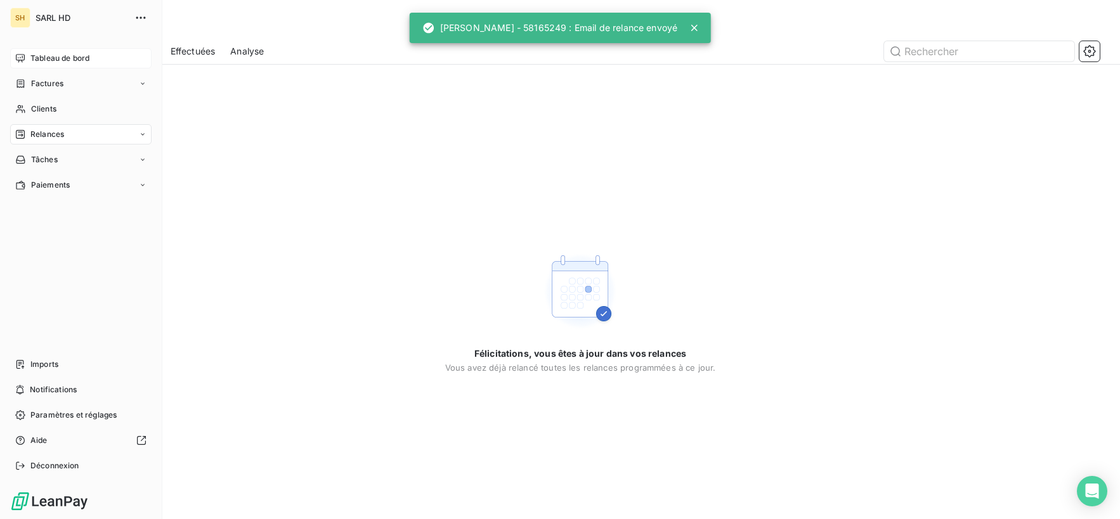 The image size is (1120, 519). What do you see at coordinates (53, 390) in the screenshot?
I see `span: Notifications` at bounding box center [53, 390].